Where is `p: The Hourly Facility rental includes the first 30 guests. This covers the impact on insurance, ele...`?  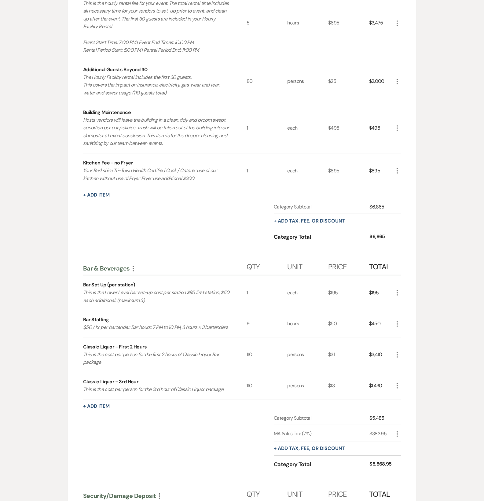 p: The Hourly Facility rental includes the first 30 guests. This covers the impact on insurance, ele... is located at coordinates (157, 85).